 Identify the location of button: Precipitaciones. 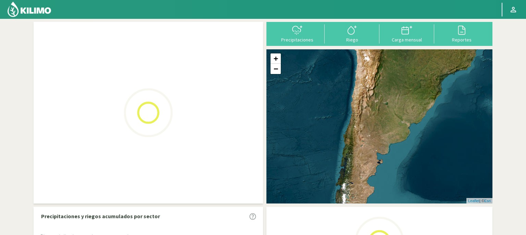
(297, 33).